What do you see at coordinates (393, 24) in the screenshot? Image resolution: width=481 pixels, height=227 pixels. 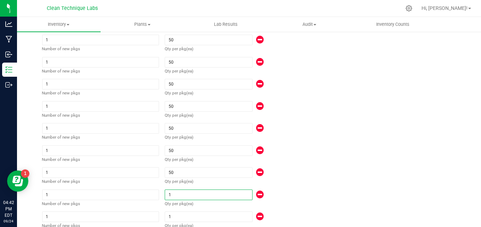 I see `a: Inventory Counts` at bounding box center [393, 24].